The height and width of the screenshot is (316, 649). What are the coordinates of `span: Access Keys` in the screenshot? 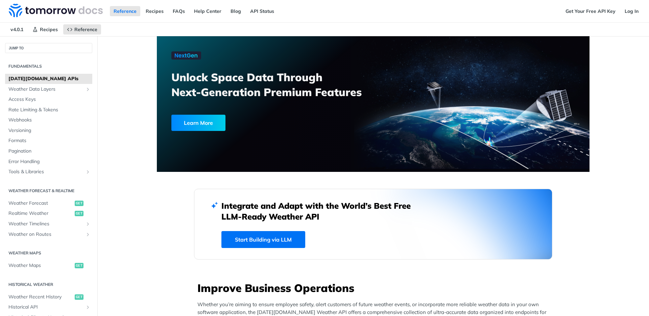 It's located at (49, 99).